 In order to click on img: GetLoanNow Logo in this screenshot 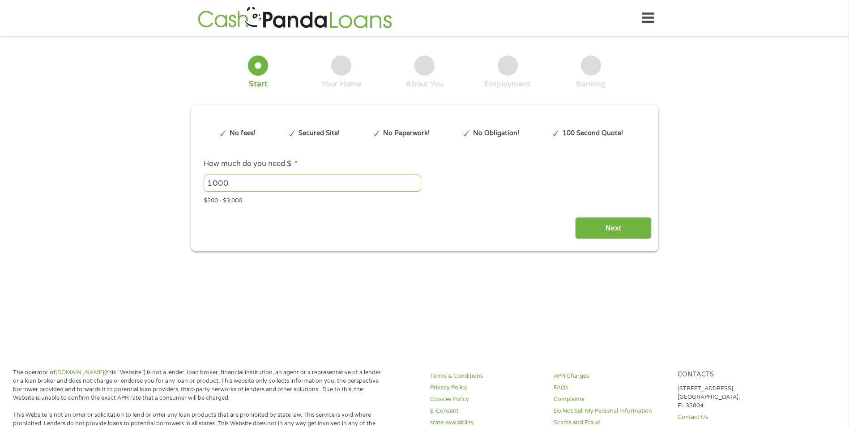, I will do `click(295, 18)`.